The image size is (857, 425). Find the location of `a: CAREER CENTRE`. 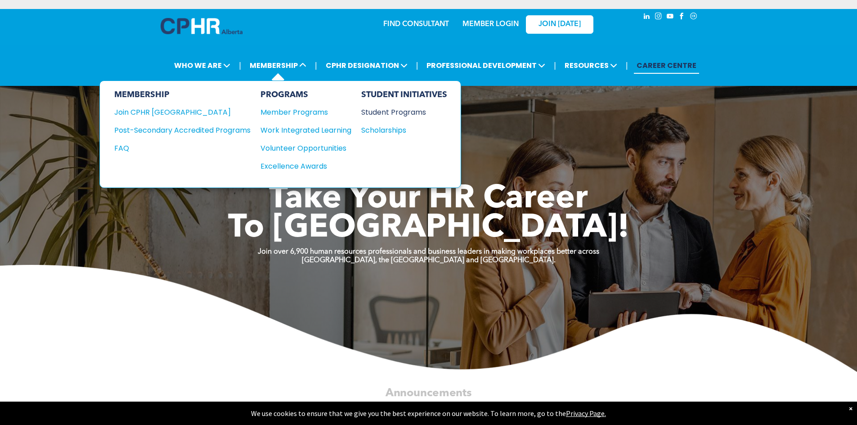

a: CAREER CENTRE is located at coordinates (666, 65).